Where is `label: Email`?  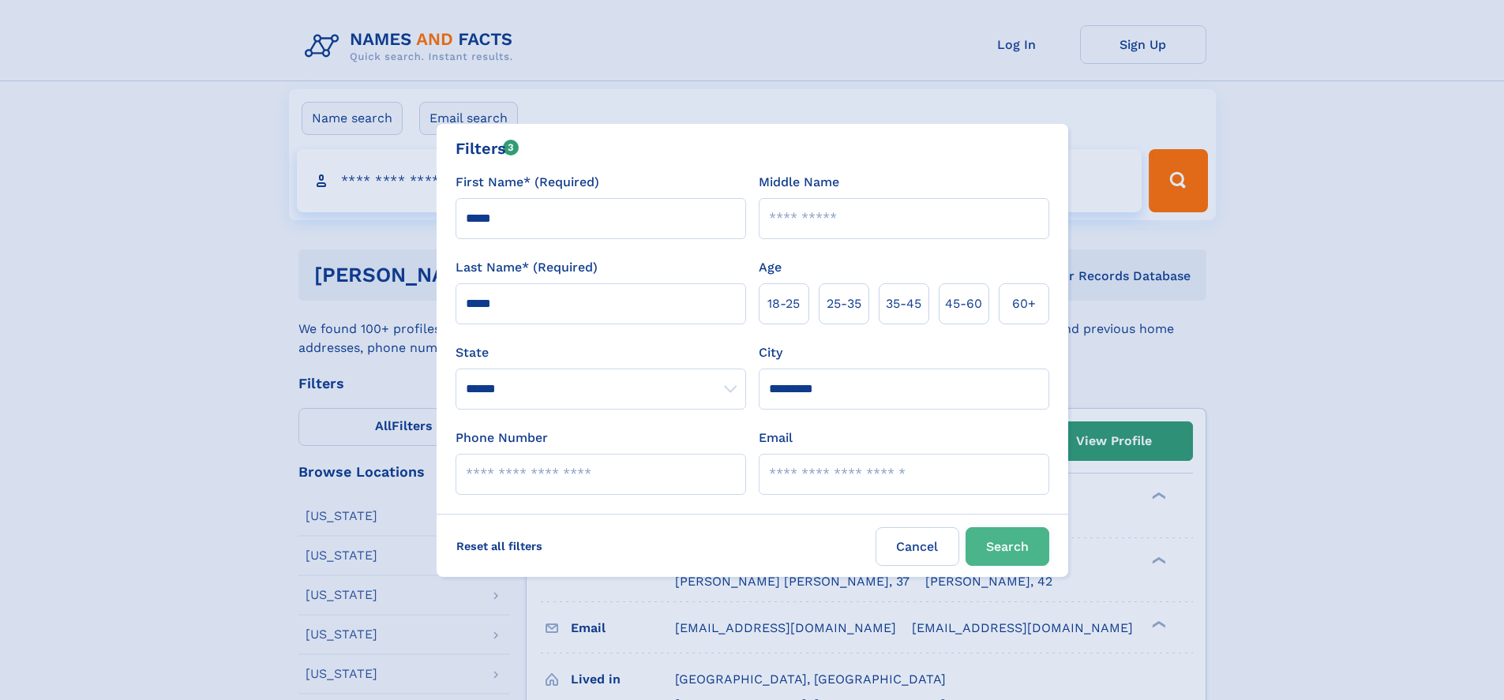 label: Email is located at coordinates (775, 438).